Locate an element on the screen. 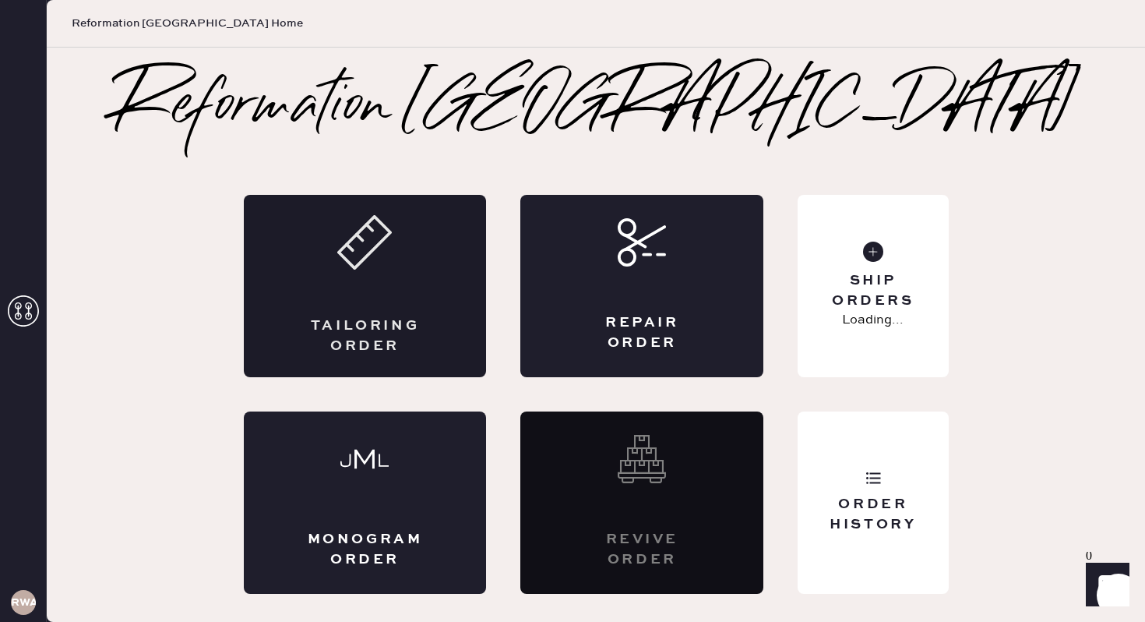 The height and width of the screenshot is (622, 1145). div: Ship Orders is located at coordinates (872, 291).